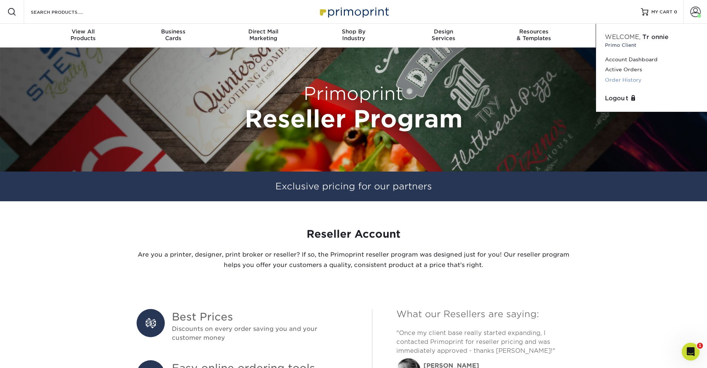 This screenshot has width=707, height=368. I want to click on h1: Reseller Program, so click(354, 119).